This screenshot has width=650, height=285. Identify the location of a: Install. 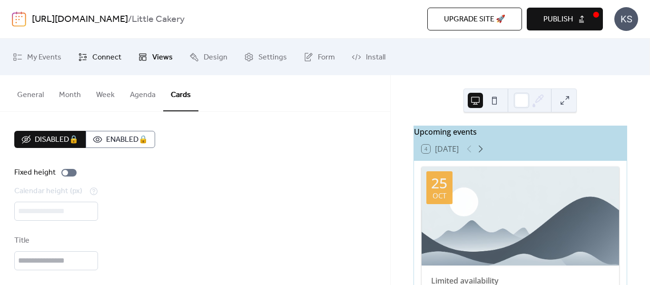
(368, 57).